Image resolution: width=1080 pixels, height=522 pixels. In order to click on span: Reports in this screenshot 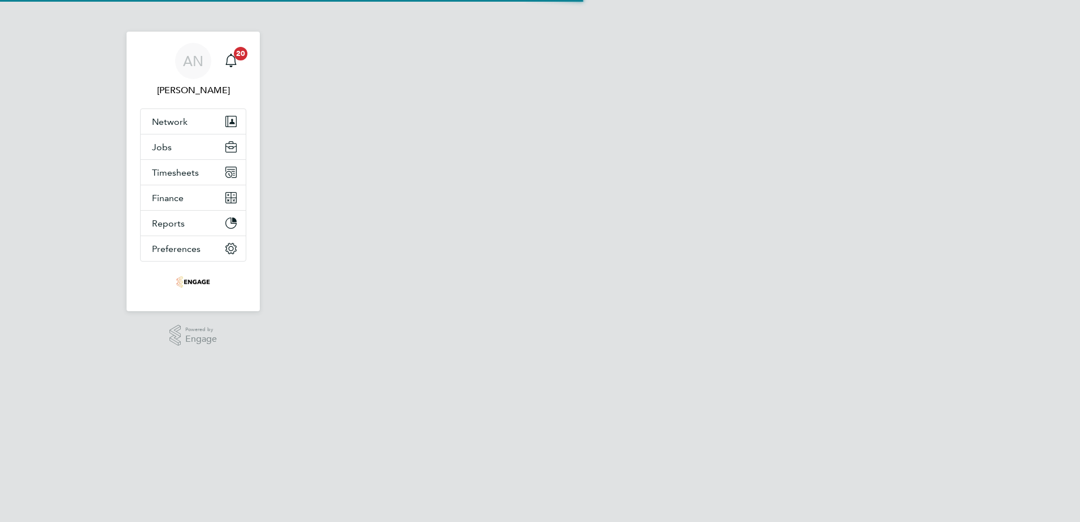, I will do `click(168, 223)`.